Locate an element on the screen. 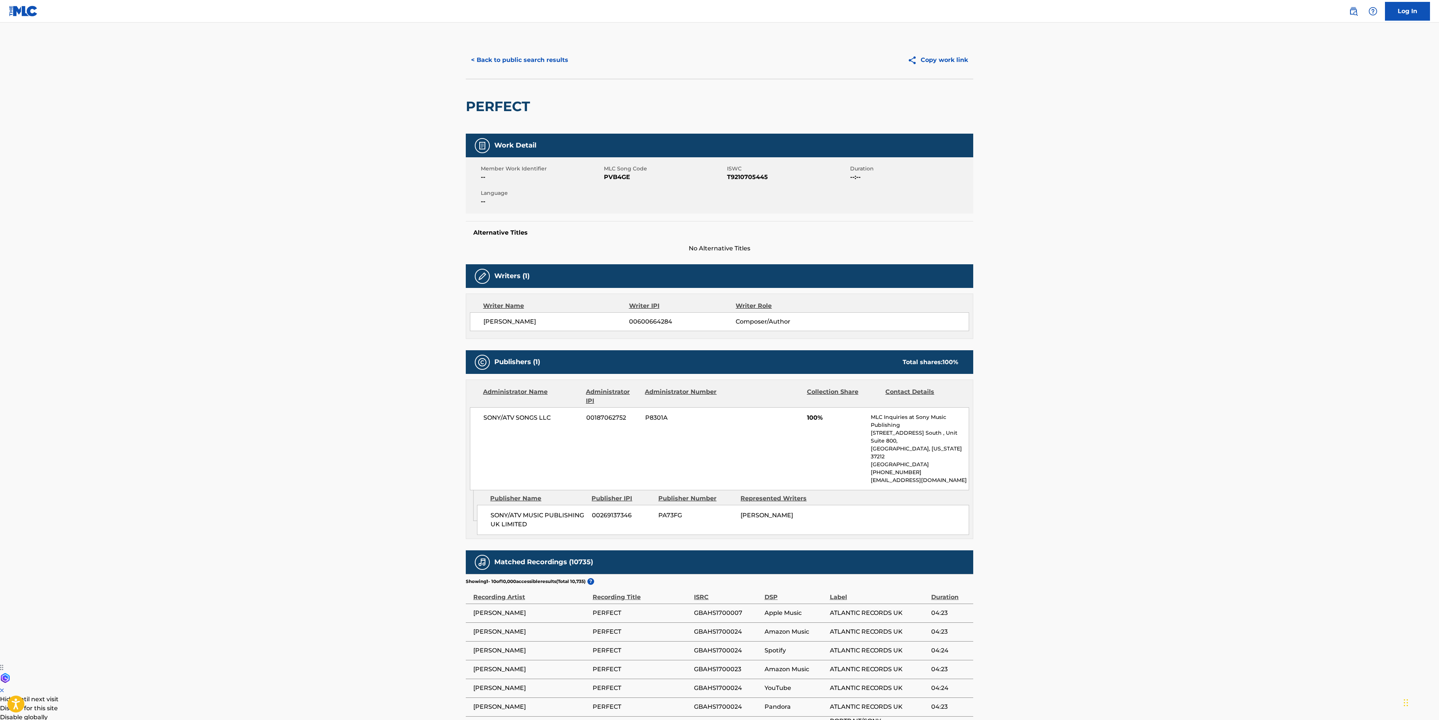  a: Public Search is located at coordinates (1353, 11).